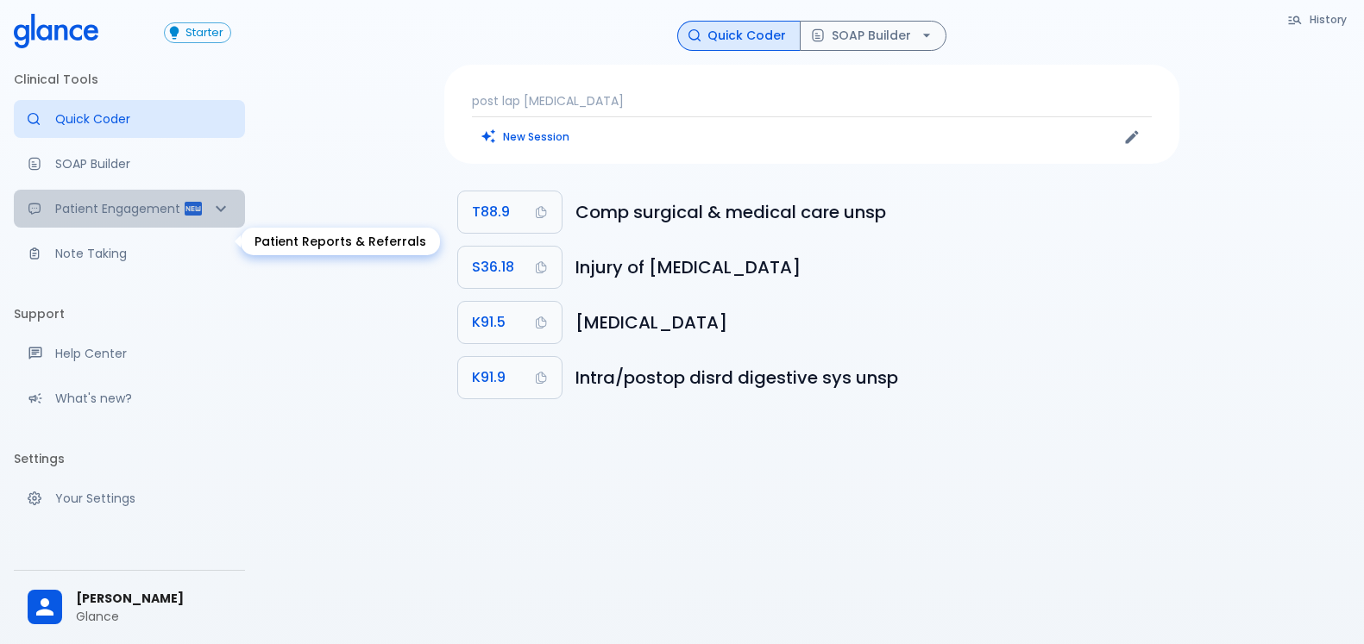 This screenshot has height=644, width=1364. Describe the element at coordinates (510, 212) in the screenshot. I see `button: Copy Code T88.9 to clipboard` at that location.